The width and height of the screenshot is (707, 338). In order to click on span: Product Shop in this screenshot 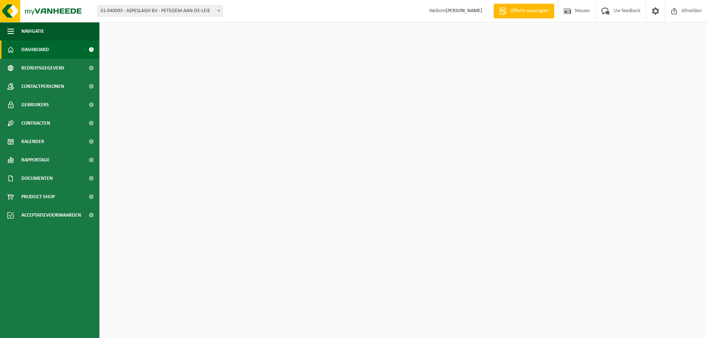, I will do `click(38, 197)`.